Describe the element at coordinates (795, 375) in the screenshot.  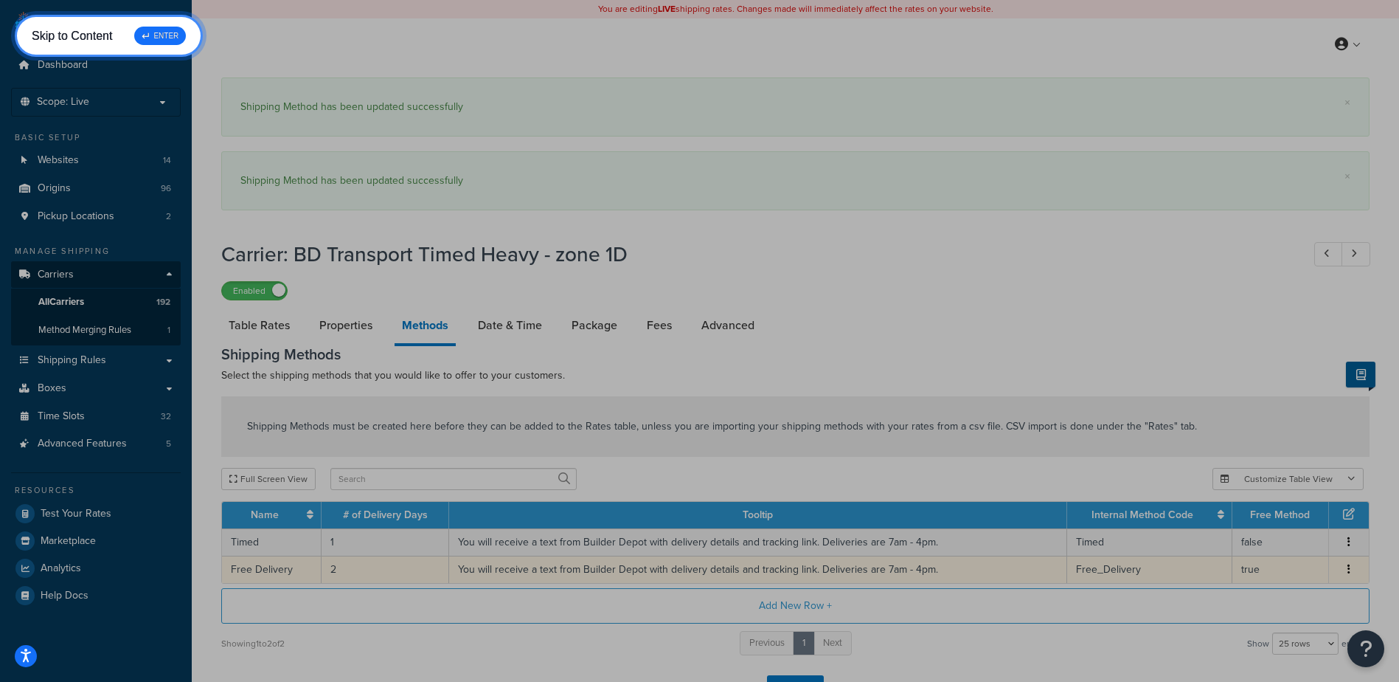
I see `p: Select the shipping methods that you would like to offer to your customers.` at that location.